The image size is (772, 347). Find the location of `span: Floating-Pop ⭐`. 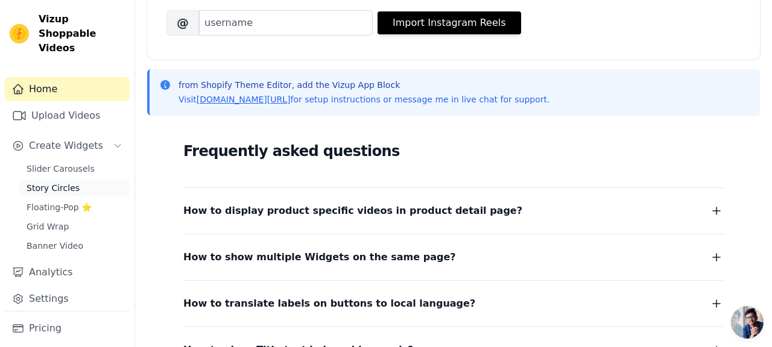

span: Floating-Pop ⭐ is located at coordinates (59, 207).